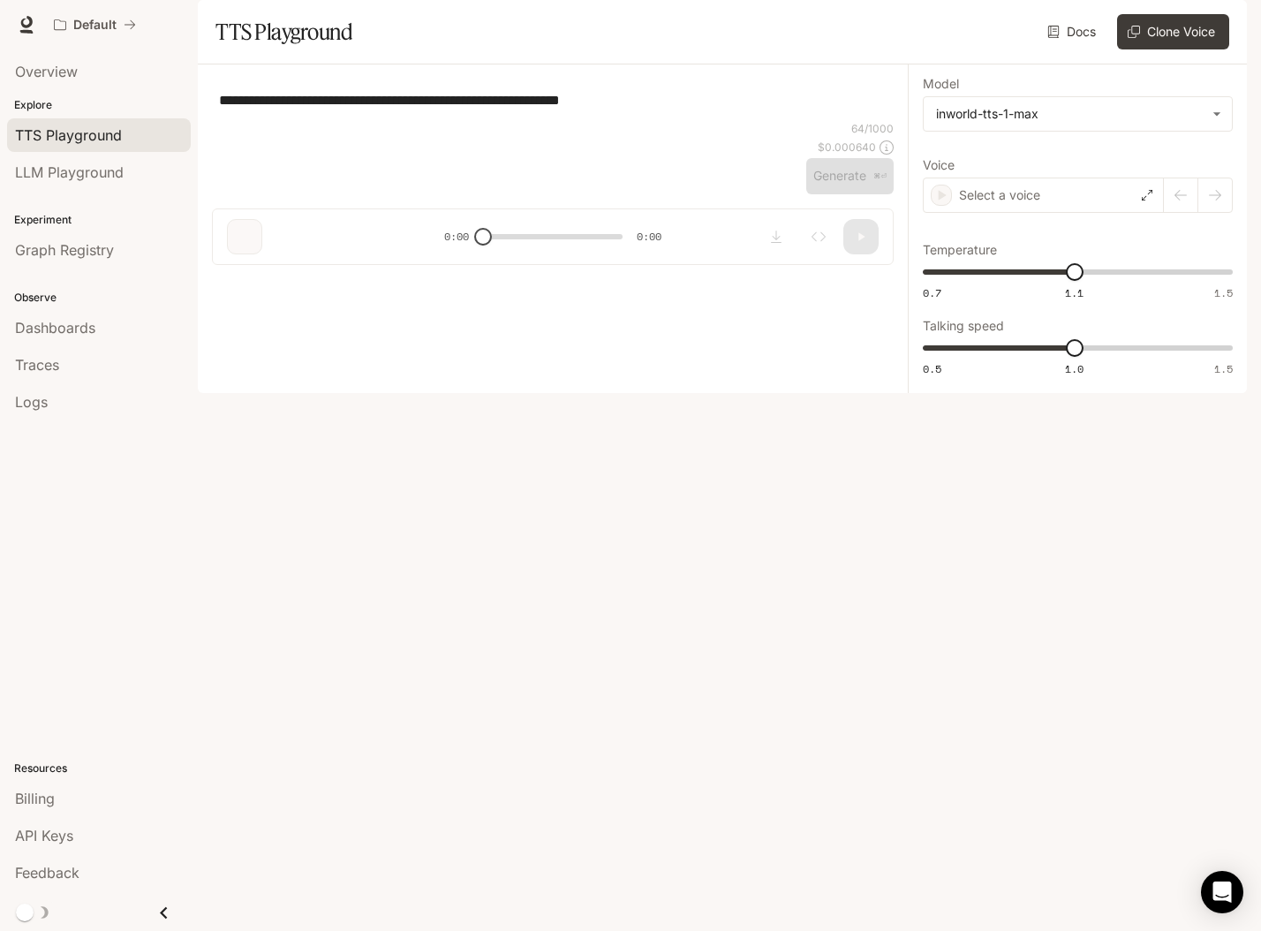 Image resolution: width=1261 pixels, height=931 pixels. Describe the element at coordinates (964, 326) in the screenshot. I see `p: Talking speed` at that location.